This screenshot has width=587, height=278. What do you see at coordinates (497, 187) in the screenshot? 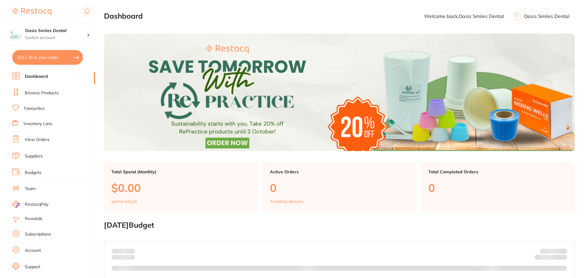
I see `a: Total Completed Orders0` at bounding box center [497, 187].